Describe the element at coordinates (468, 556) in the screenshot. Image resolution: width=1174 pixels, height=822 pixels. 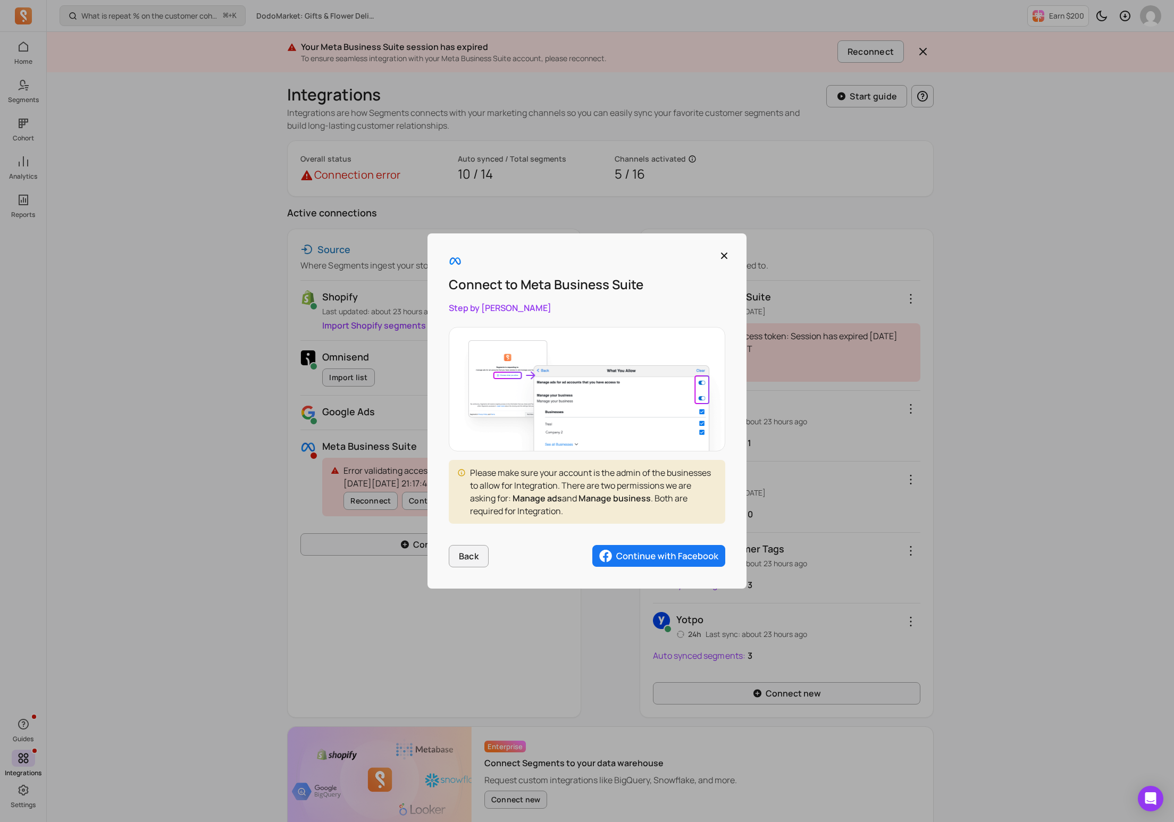
I see `button: Back` at that location.